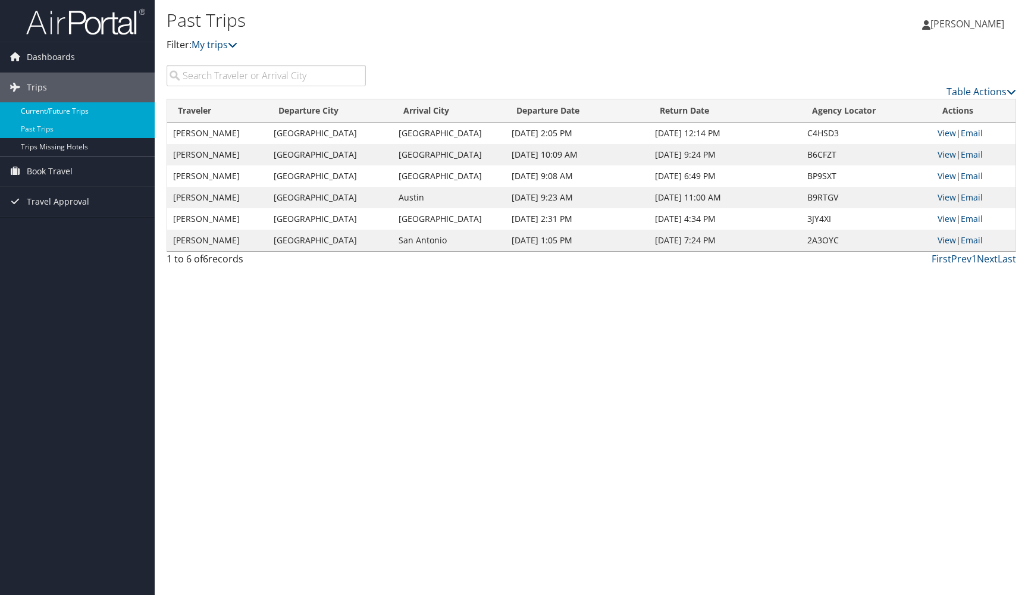  I want to click on th: Traveler: activate to sort column ascending, so click(217, 111).